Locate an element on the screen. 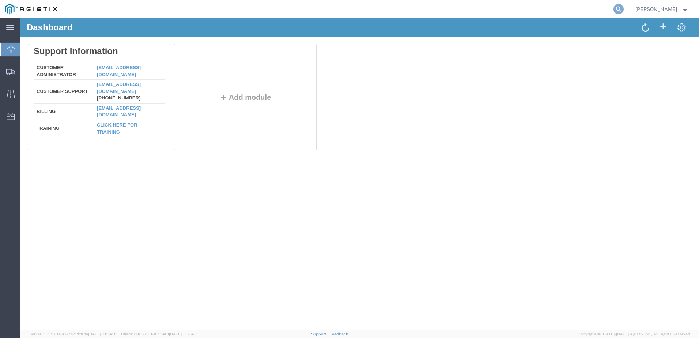 The image size is (699, 338). div: Support Information is located at coordinates (79, 33).